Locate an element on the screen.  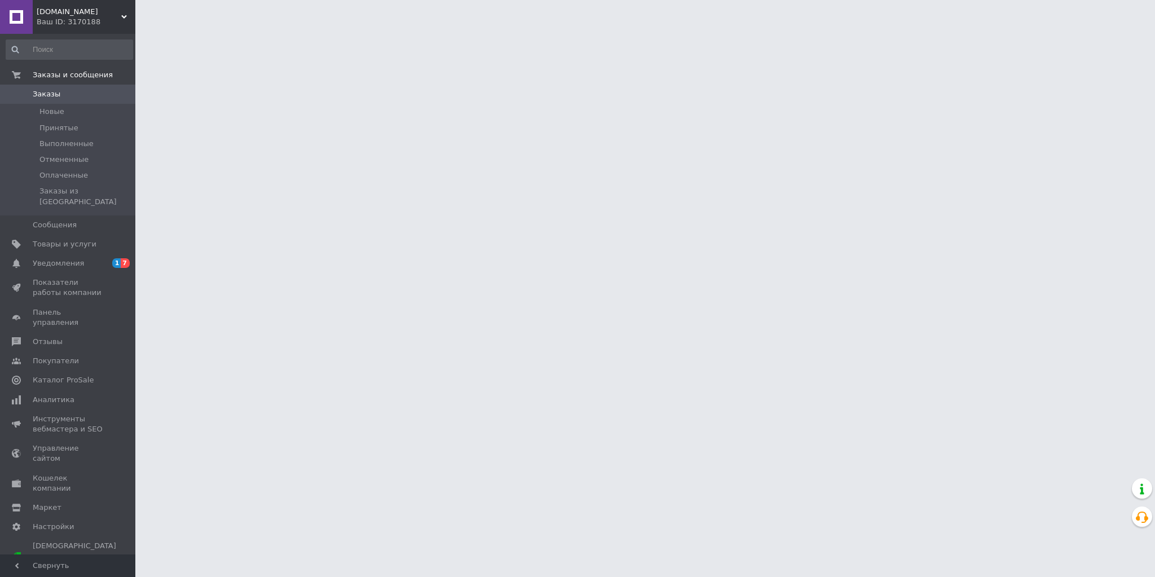
span: Отзывы is located at coordinates (47, 342).